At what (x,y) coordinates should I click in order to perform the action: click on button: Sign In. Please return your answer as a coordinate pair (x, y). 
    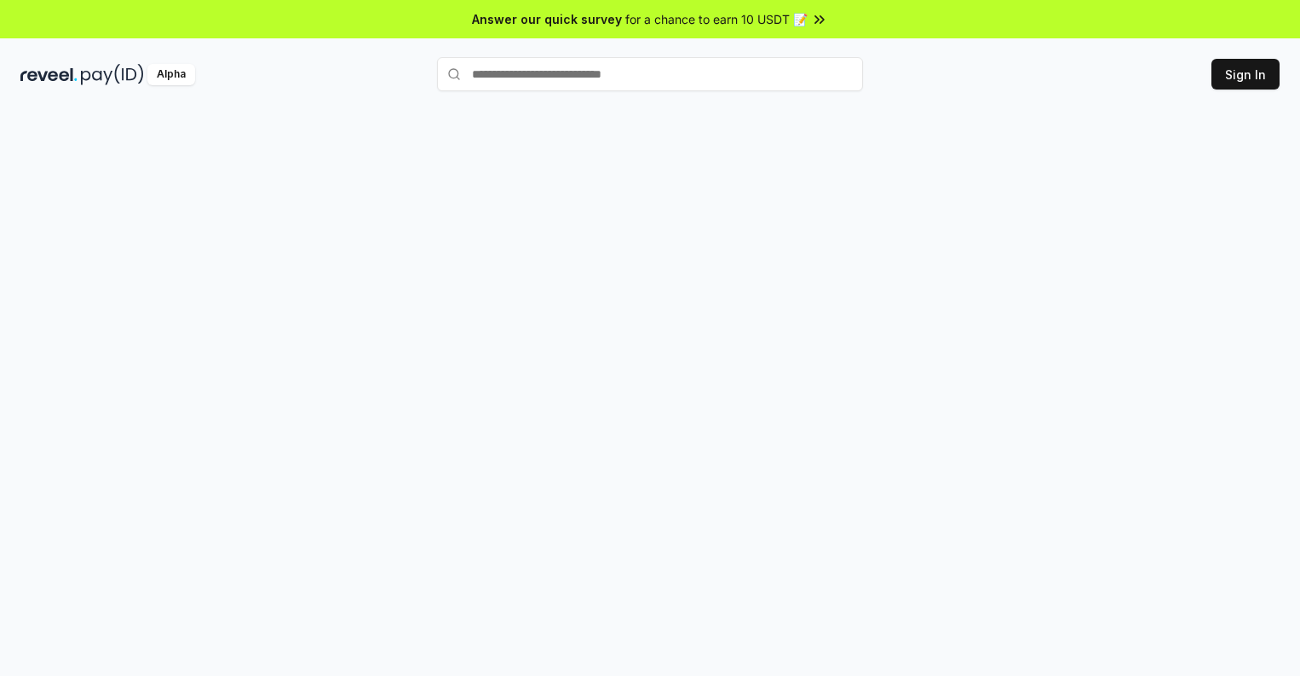
    Looking at the image, I should click on (1245, 74).